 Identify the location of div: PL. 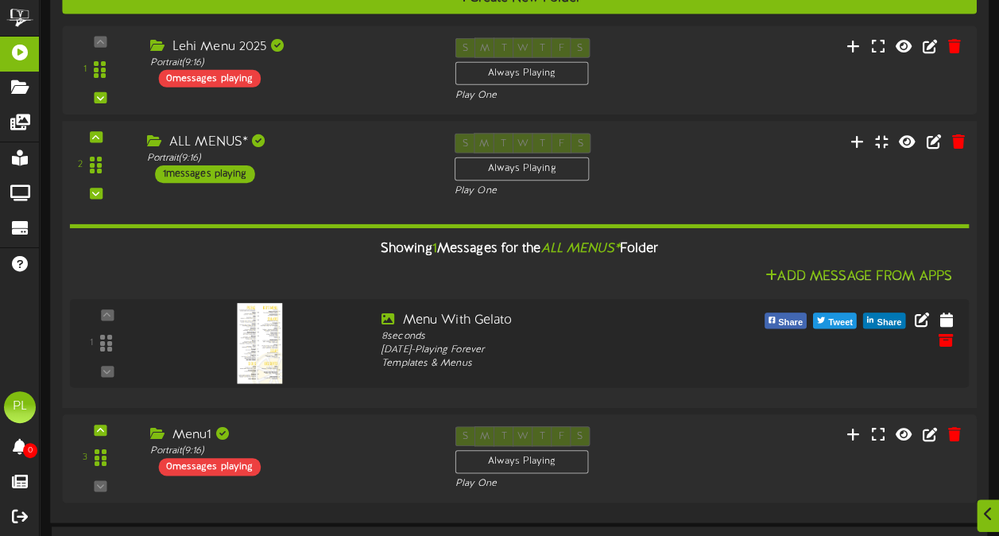
(20, 407).